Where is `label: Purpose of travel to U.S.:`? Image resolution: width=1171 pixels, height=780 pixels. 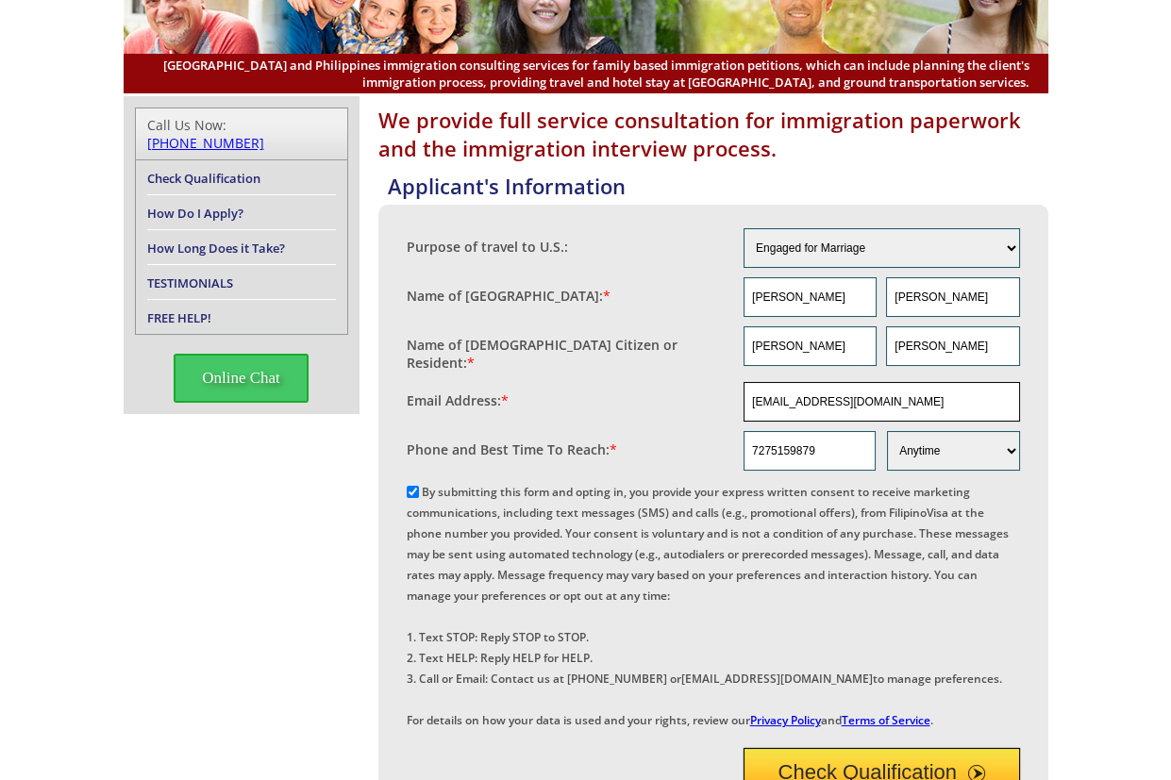
label: Purpose of travel to U.S.: is located at coordinates (487, 246).